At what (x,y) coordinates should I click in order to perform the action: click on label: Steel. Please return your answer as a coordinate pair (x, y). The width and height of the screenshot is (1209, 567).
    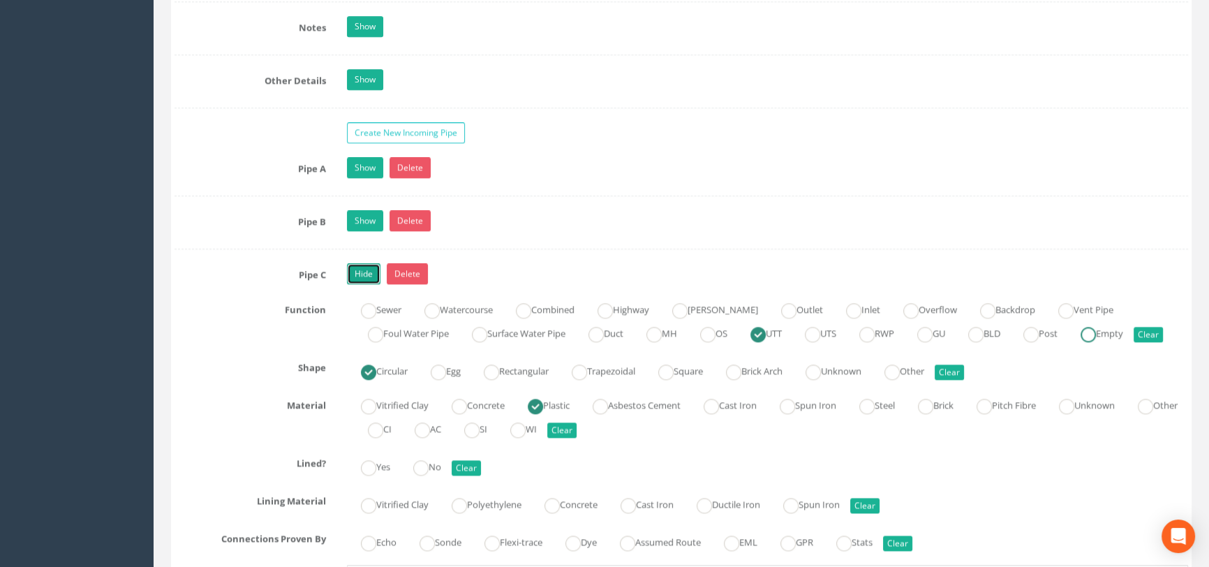
    Looking at the image, I should click on (870, 404).